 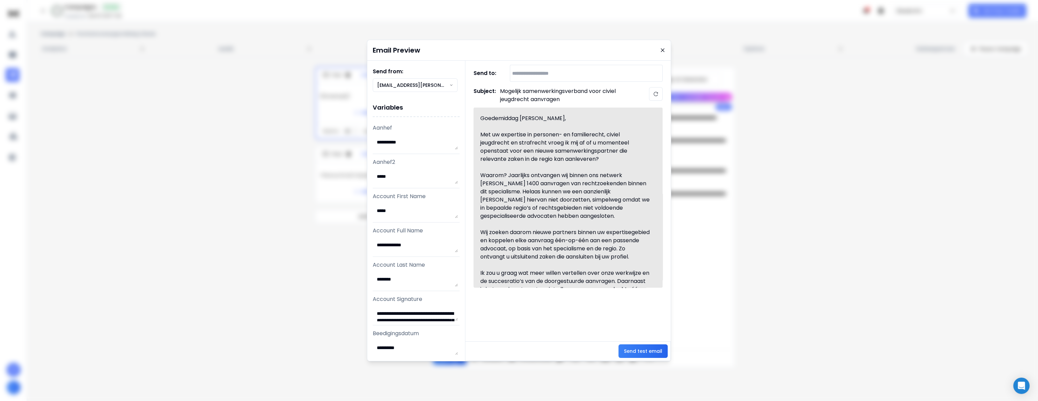 What do you see at coordinates (396, 50) in the screenshot?
I see `h1: Email Preview` at bounding box center [396, 50].